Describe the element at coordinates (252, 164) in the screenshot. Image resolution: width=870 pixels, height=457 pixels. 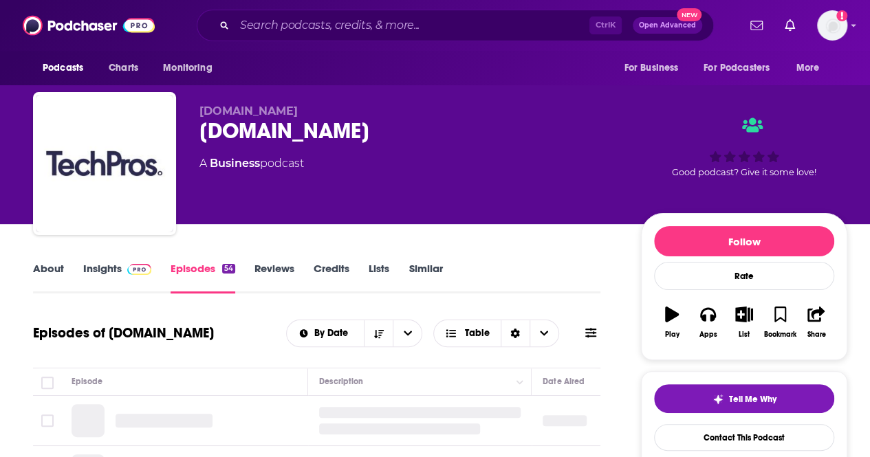
I see `div: A podcast` at that location.